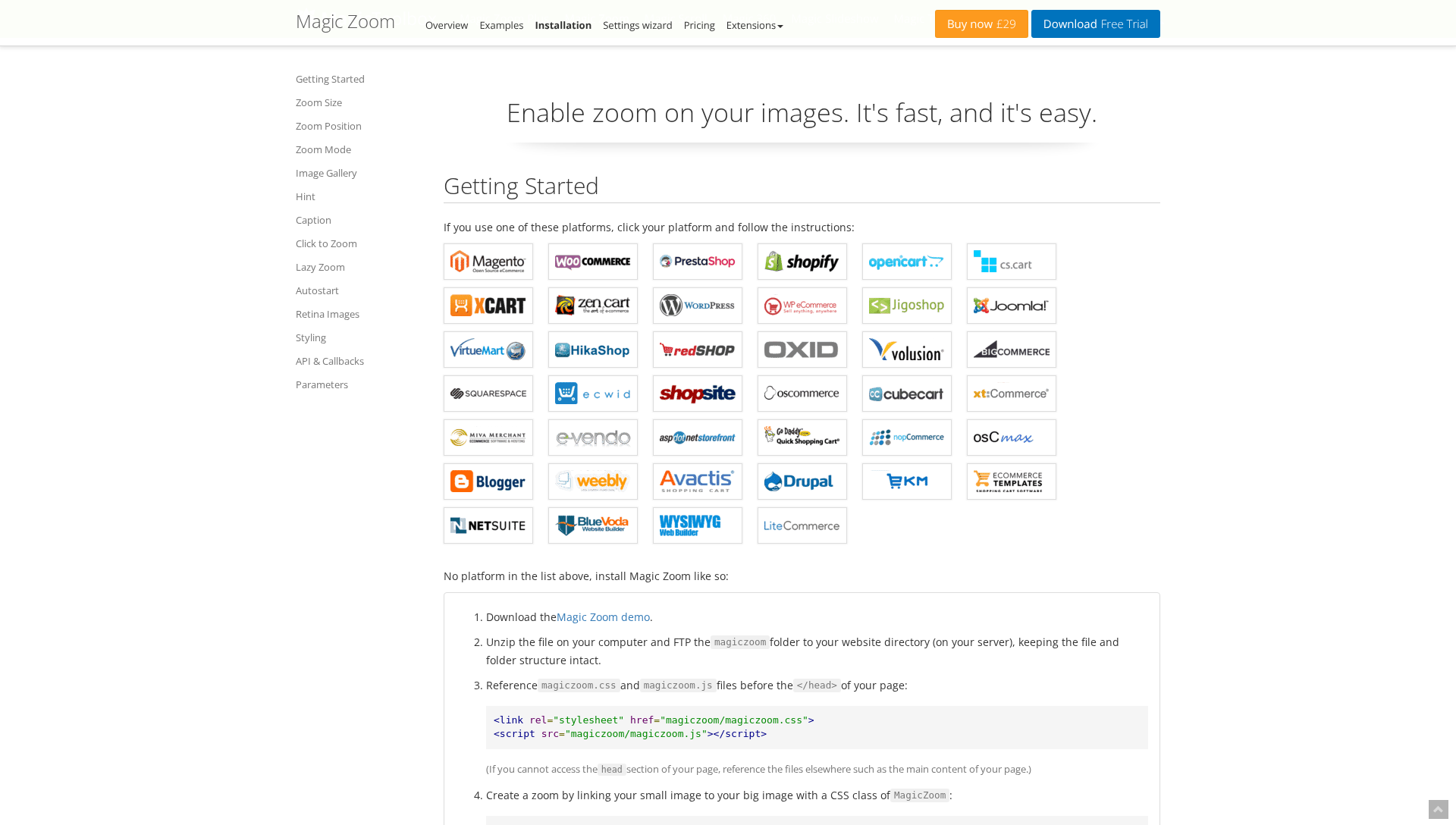  I want to click on code: </head>, so click(817, 686).